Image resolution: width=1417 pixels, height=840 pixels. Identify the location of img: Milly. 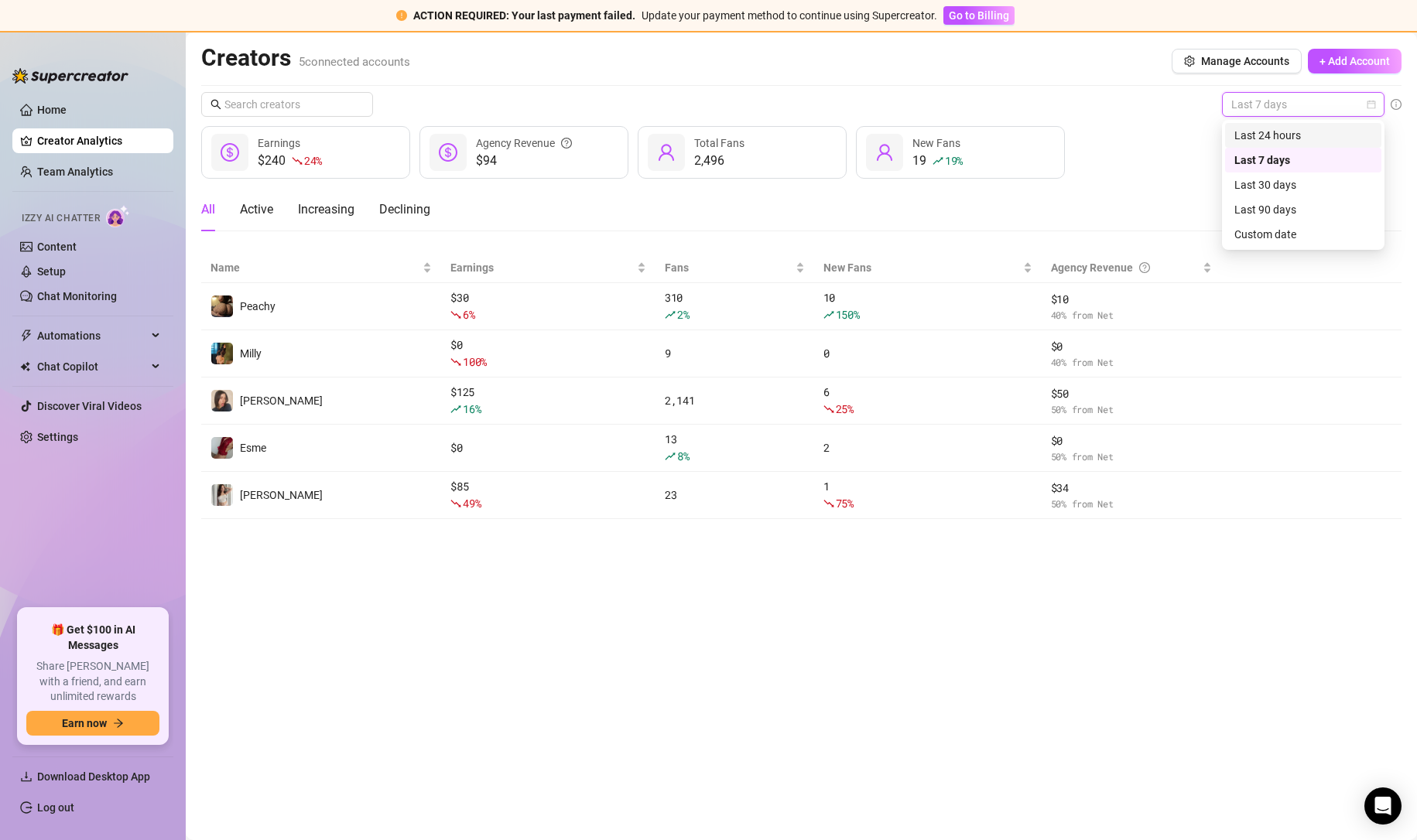
(222, 354).